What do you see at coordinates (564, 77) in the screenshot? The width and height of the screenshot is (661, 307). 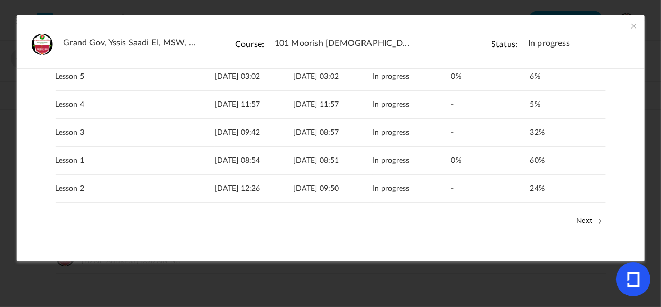 I see `div: 6%` at bounding box center [564, 77].